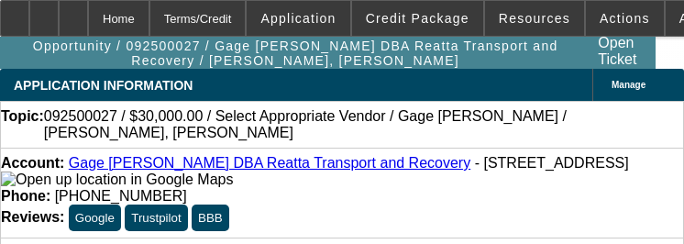 This screenshot has height=244, width=684. Describe the element at coordinates (103, 85) in the screenshot. I see `span: APPLICATION INFORMATION` at that location.